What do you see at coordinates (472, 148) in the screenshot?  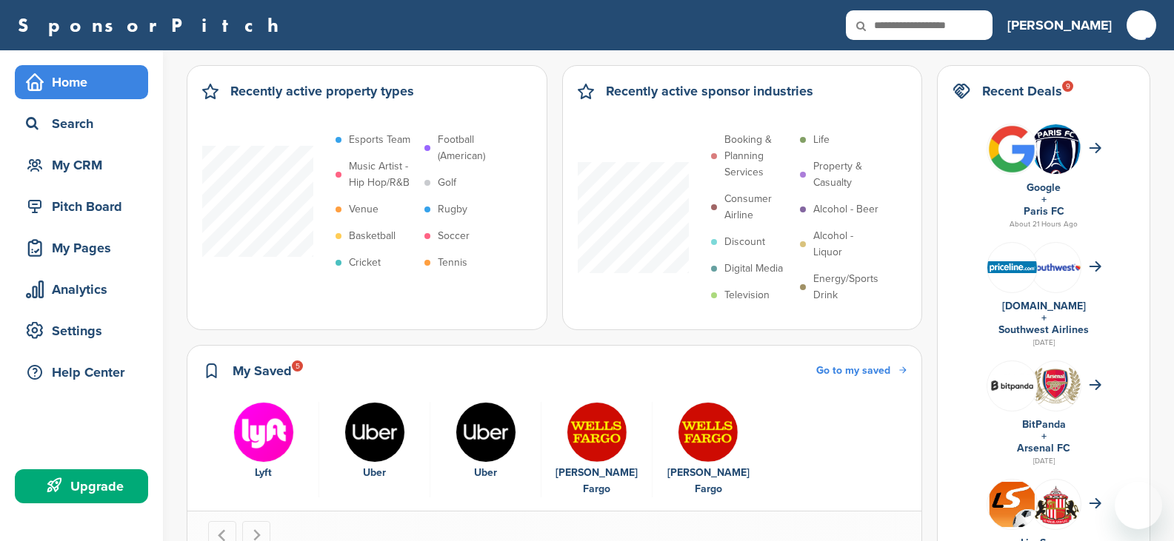 I see `p: Football (American)` at bounding box center [472, 148].